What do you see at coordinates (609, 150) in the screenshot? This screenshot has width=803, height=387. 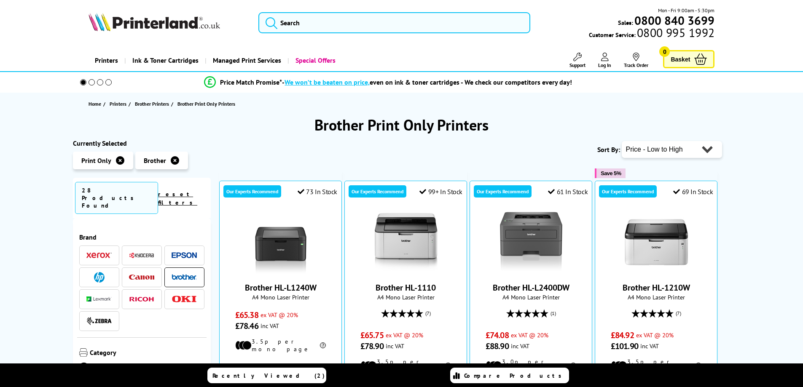 I see `span: Sort By:` at bounding box center [609, 150].